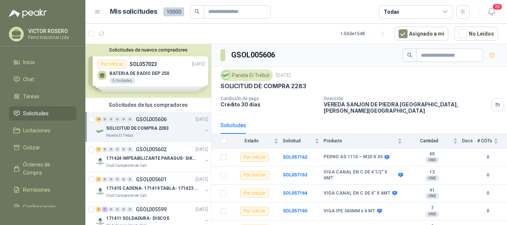 The image size is (507, 225). Describe the element at coordinates (295, 175) in the screenshot. I see `a: SOL057163` at that location.